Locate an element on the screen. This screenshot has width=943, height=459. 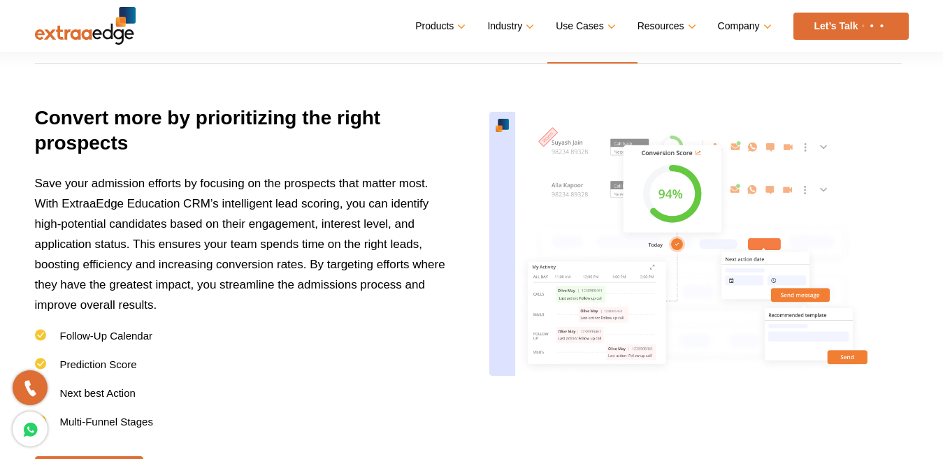
a: Let’s Talk is located at coordinates (851, 26).